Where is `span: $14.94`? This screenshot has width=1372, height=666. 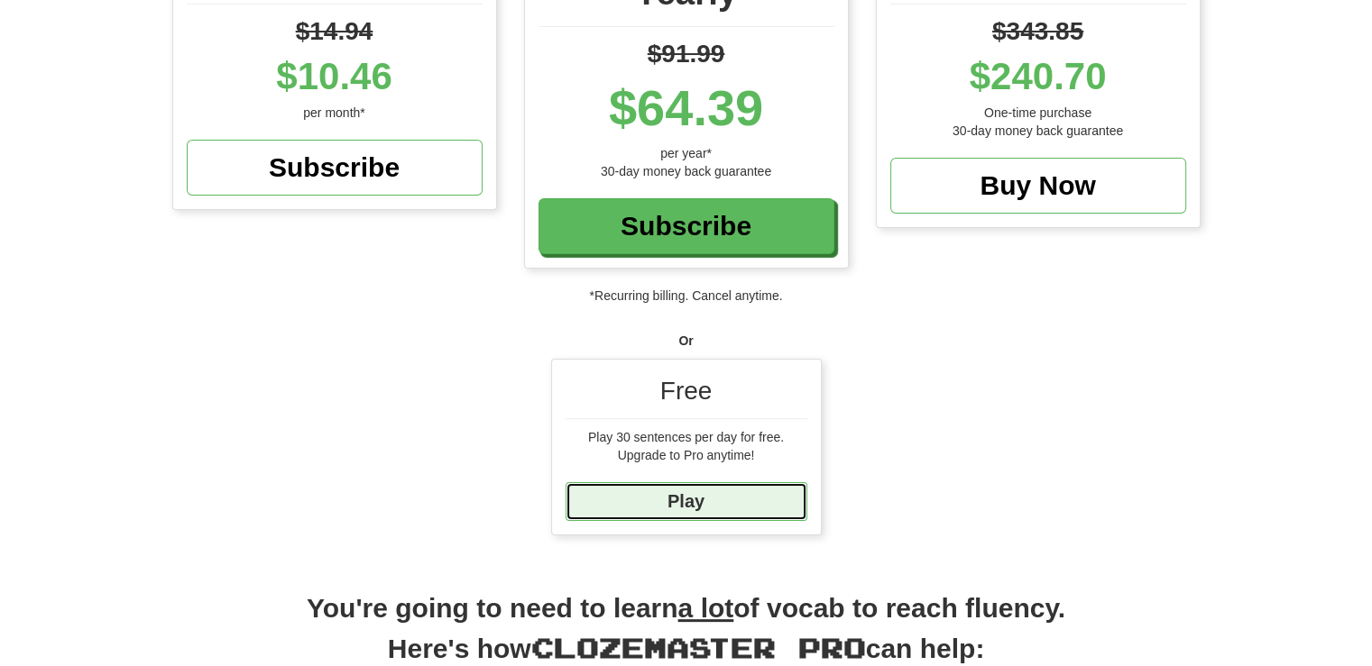 span: $14.94 is located at coordinates (335, 31).